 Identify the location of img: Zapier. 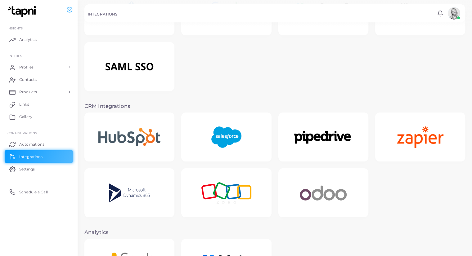
(420, 137).